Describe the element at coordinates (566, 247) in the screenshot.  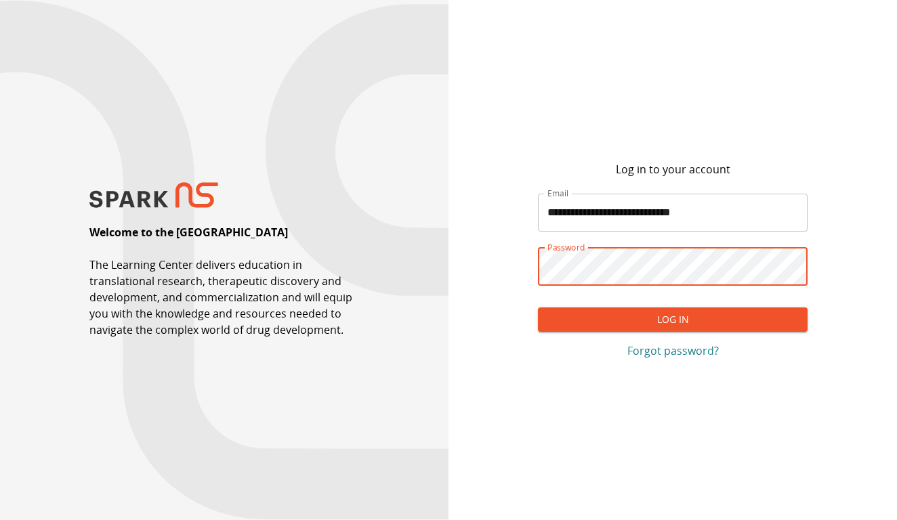
I see `label: Password` at that location.